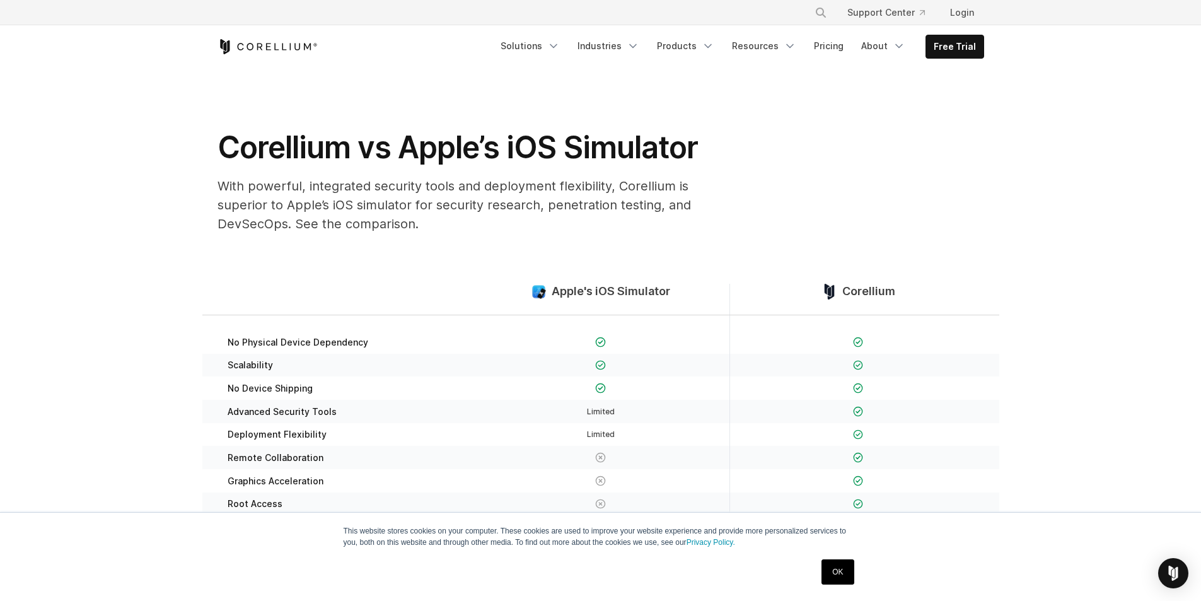 The height and width of the screenshot is (601, 1201). I want to click on span: No Physical Device Dependency, so click(298, 342).